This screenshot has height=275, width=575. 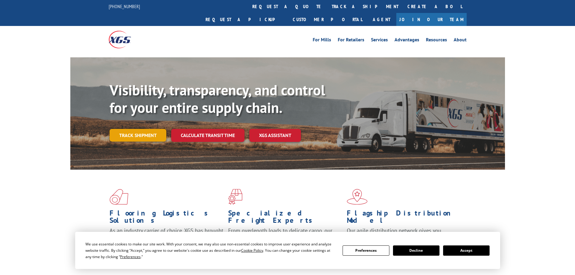 What do you see at coordinates (167, 218) in the screenshot?
I see `h1: Flooring Logistics Solutions` at bounding box center [167, 218].